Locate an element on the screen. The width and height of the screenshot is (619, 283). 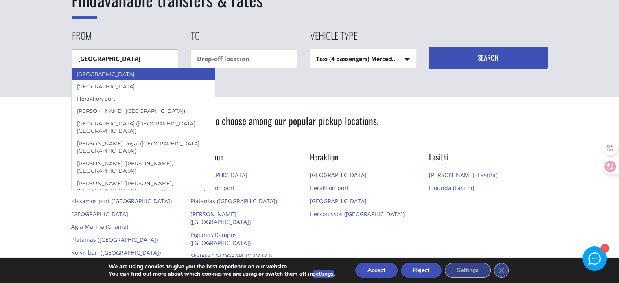
div: 1 is located at coordinates (604, 248).